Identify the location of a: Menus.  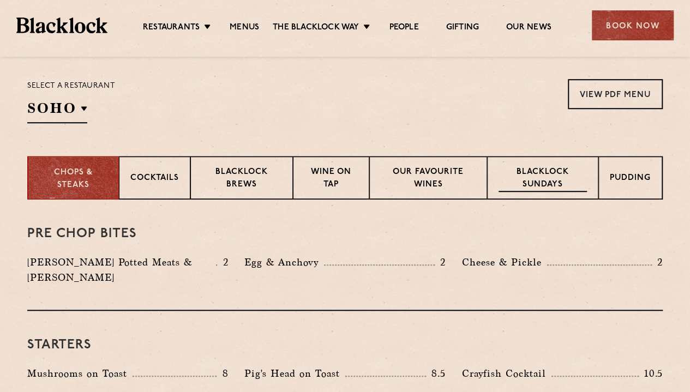
(244, 28).